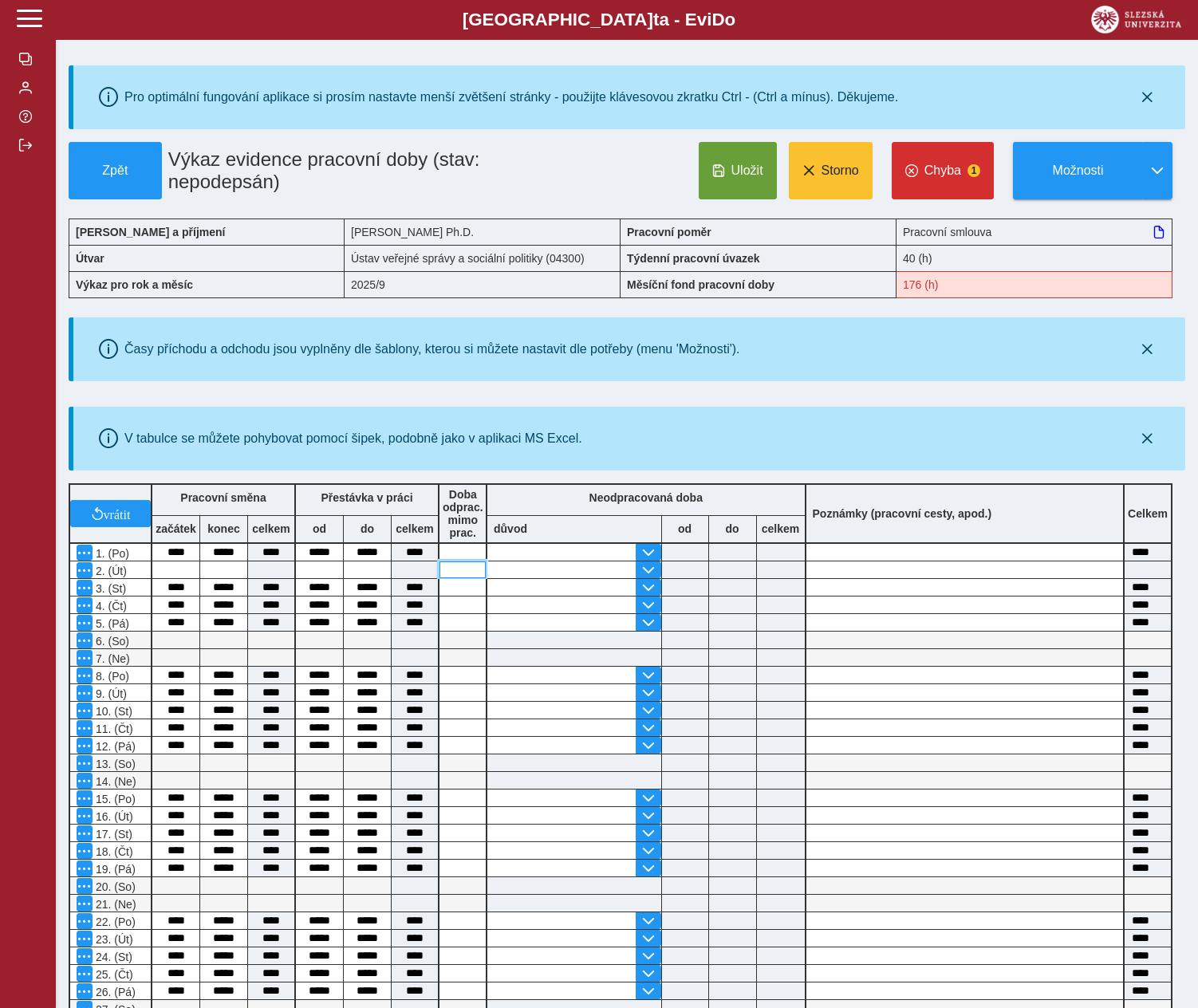  I want to click on span: 14. (Ne), so click(114, 781).